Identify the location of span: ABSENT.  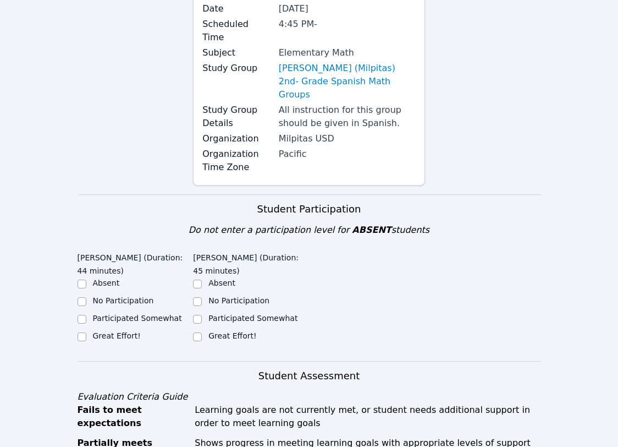
(371, 229).